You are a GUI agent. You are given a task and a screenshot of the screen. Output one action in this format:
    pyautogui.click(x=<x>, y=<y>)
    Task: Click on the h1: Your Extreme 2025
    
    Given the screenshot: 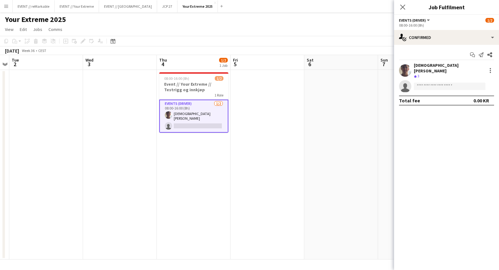 What is the action you would take?
    pyautogui.click(x=36, y=19)
    